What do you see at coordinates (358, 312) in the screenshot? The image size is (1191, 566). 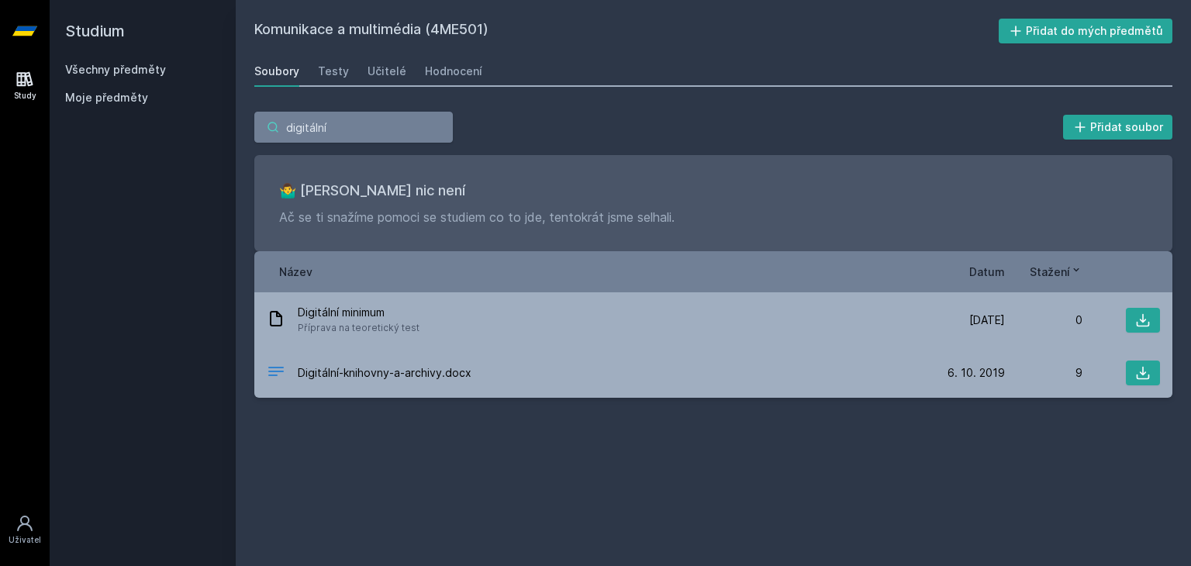 I see `span: Digitální minimum` at bounding box center [358, 312].